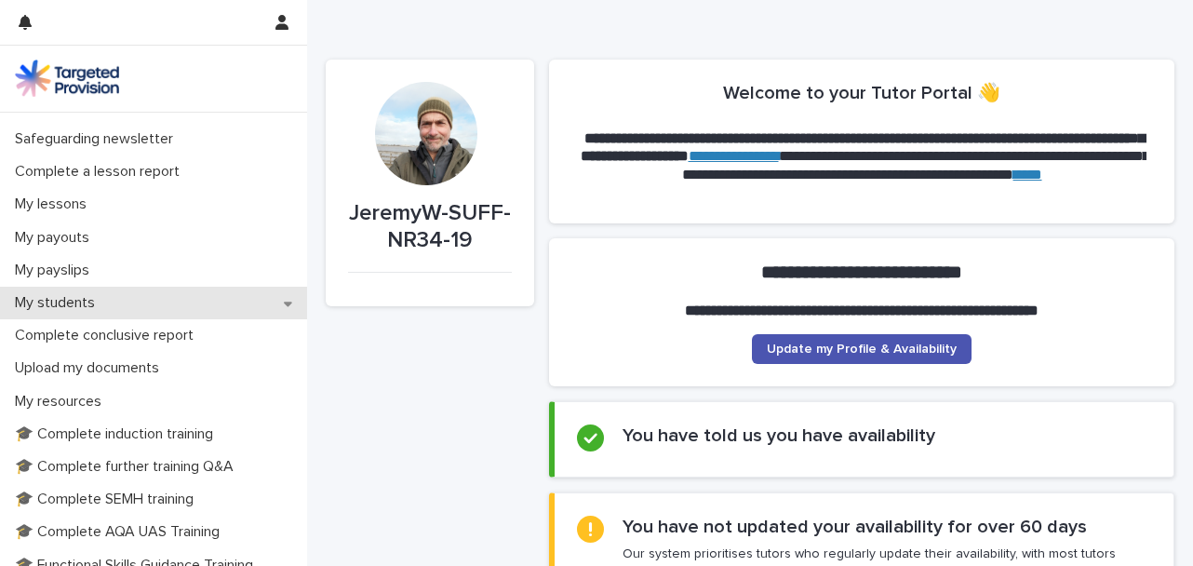 Image resolution: width=1193 pixels, height=566 pixels. What do you see at coordinates (108, 499) in the screenshot?
I see `p: 🎓 Complete SEMH training` at bounding box center [108, 499].